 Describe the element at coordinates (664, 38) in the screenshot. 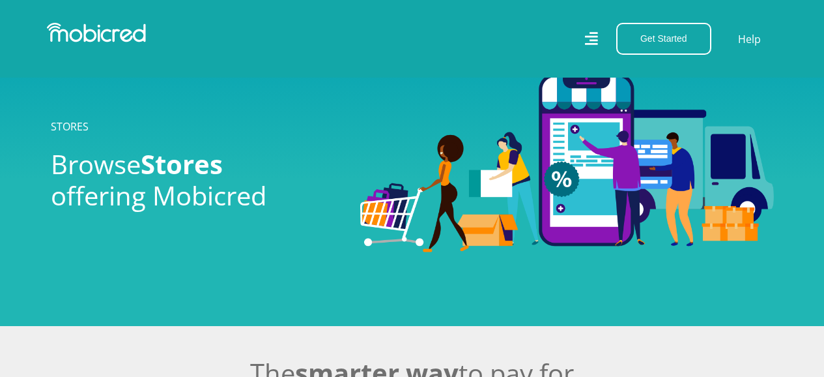

I see `button: Get Started` at that location.